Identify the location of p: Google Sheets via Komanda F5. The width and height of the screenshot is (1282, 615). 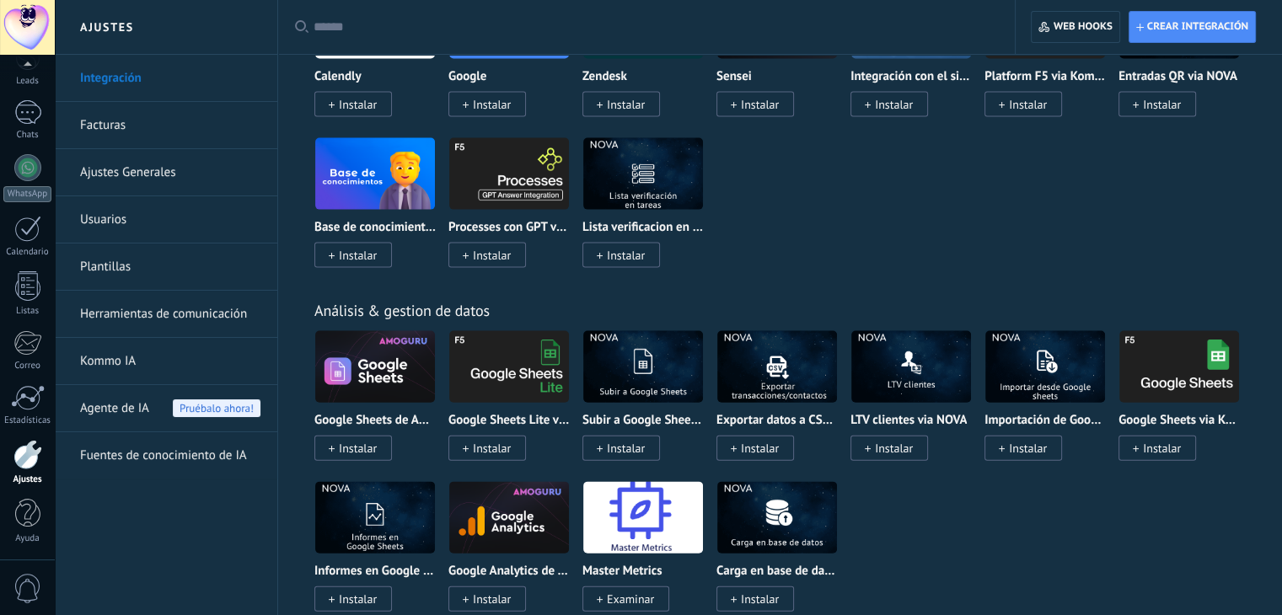
(1179, 421).